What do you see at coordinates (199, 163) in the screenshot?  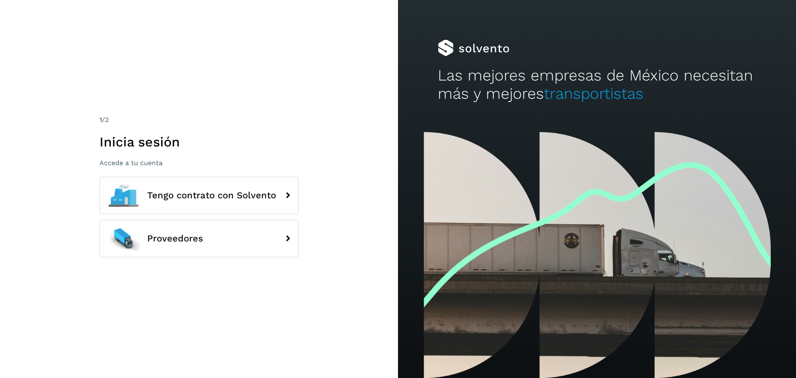 I see `p: Accede a tu cuenta` at bounding box center [199, 163].